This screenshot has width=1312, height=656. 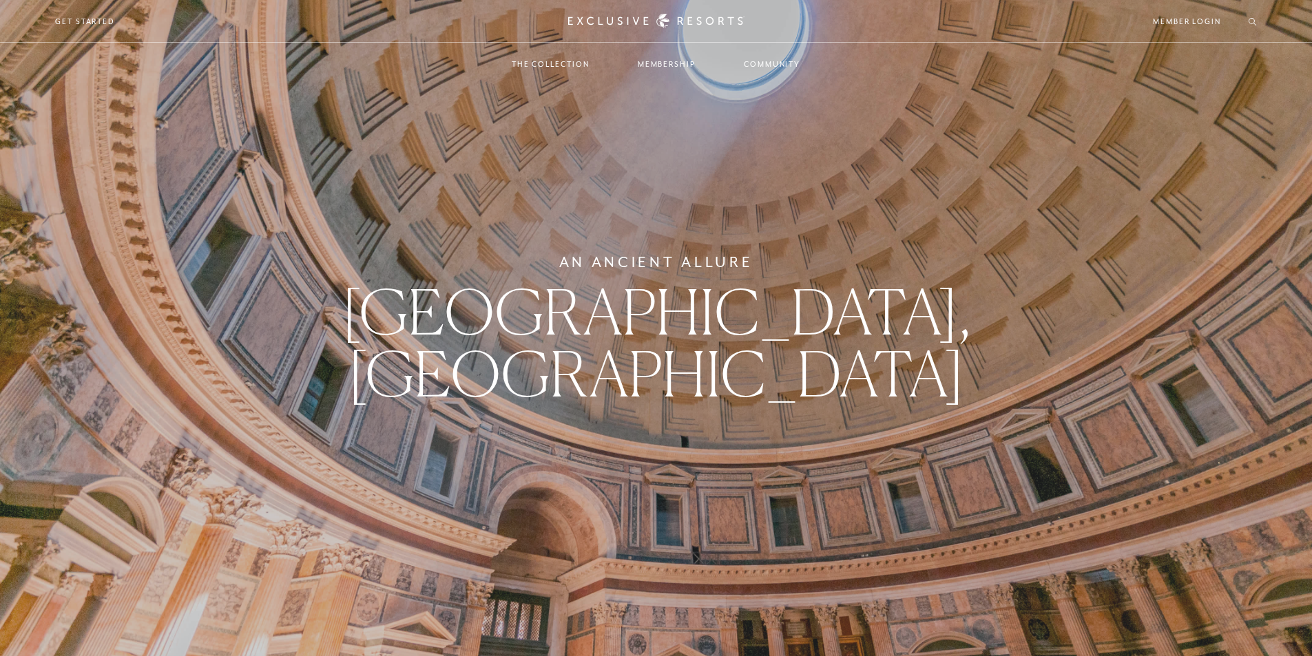 What do you see at coordinates (667, 64) in the screenshot?
I see `a: Membership` at bounding box center [667, 64].